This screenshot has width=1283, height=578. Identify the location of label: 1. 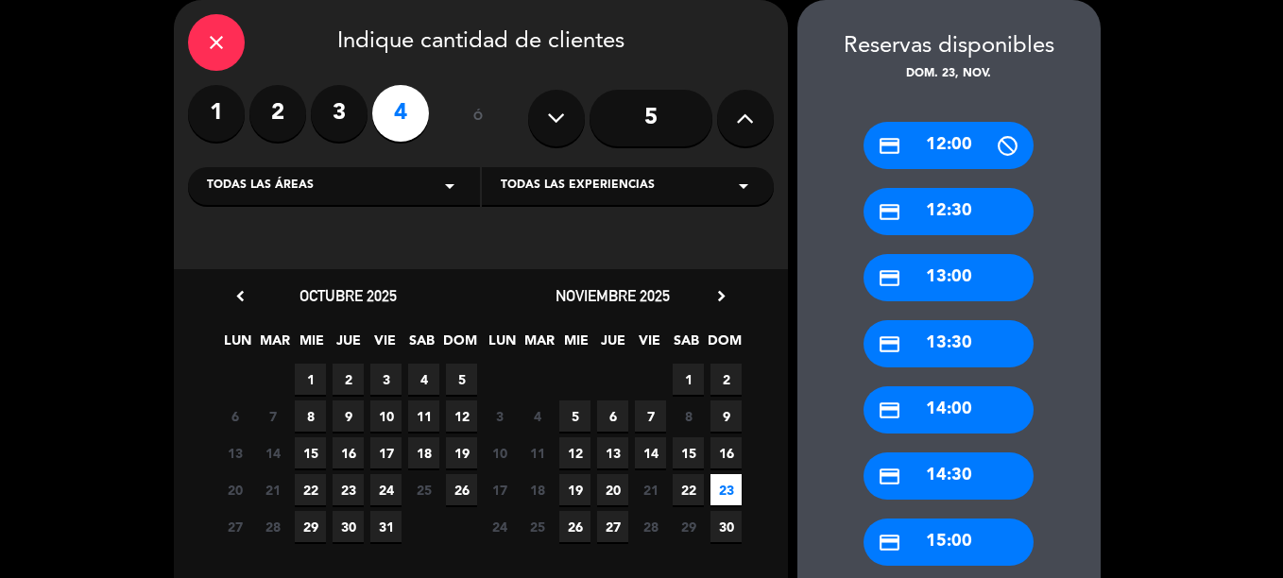
(216, 113).